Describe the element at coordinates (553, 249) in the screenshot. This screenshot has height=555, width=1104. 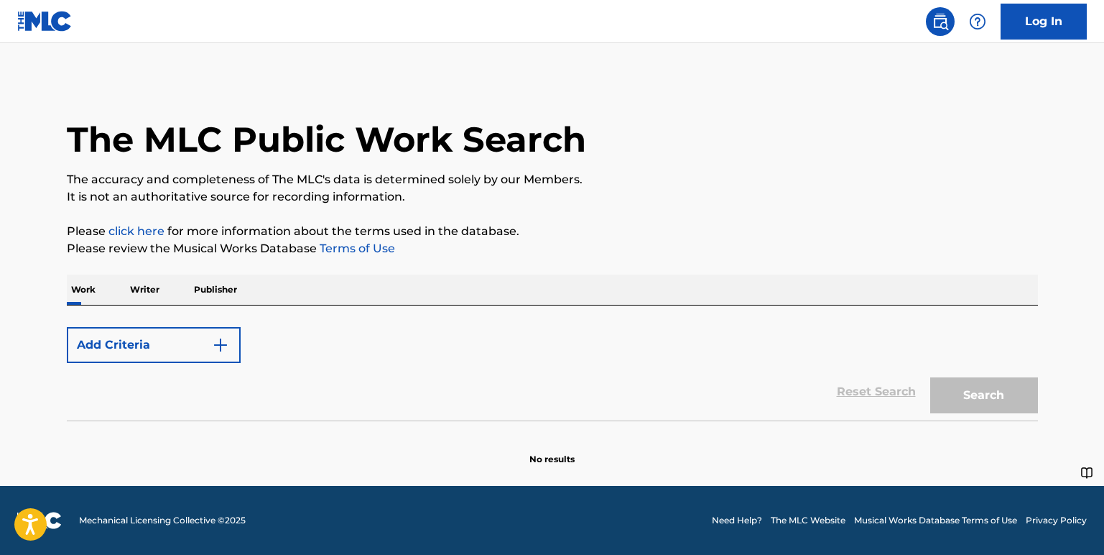
I see `p: Please review the Musical Works Database` at that location.